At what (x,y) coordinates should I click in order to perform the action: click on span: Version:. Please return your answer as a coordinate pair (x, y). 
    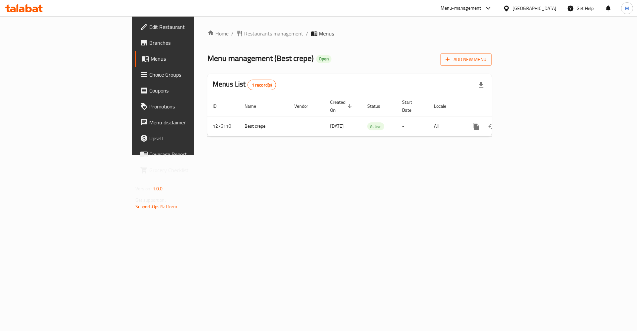
    Looking at the image, I should click on (143, 189).